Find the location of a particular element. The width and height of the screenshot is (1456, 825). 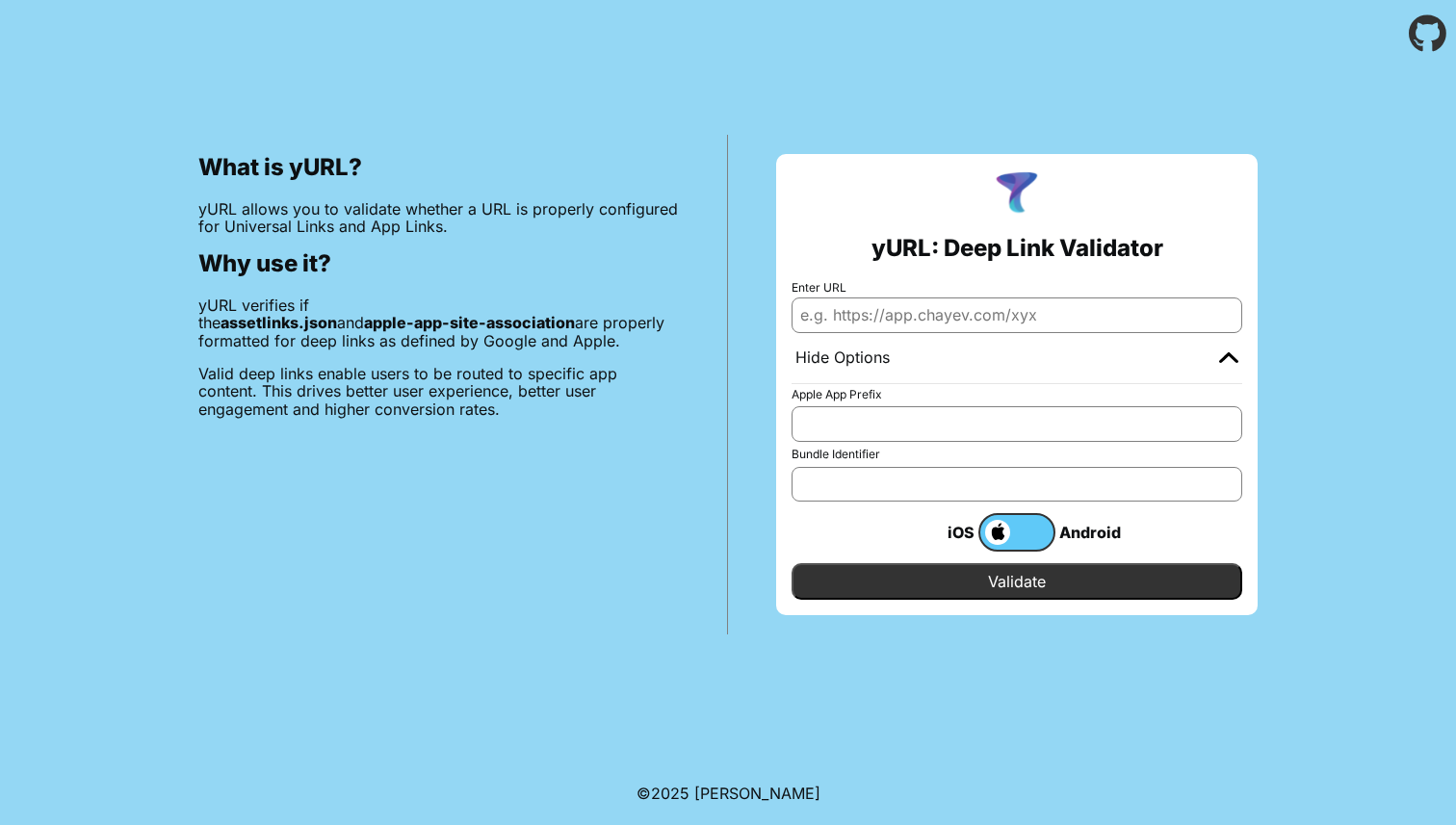

a: Michael Ibragimchayev's Personal Site is located at coordinates (757, 792).